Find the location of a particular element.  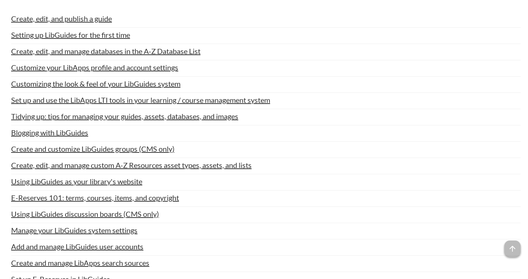

a: Create, edit, and manage databases in the A-Z Database List is located at coordinates (106, 51).